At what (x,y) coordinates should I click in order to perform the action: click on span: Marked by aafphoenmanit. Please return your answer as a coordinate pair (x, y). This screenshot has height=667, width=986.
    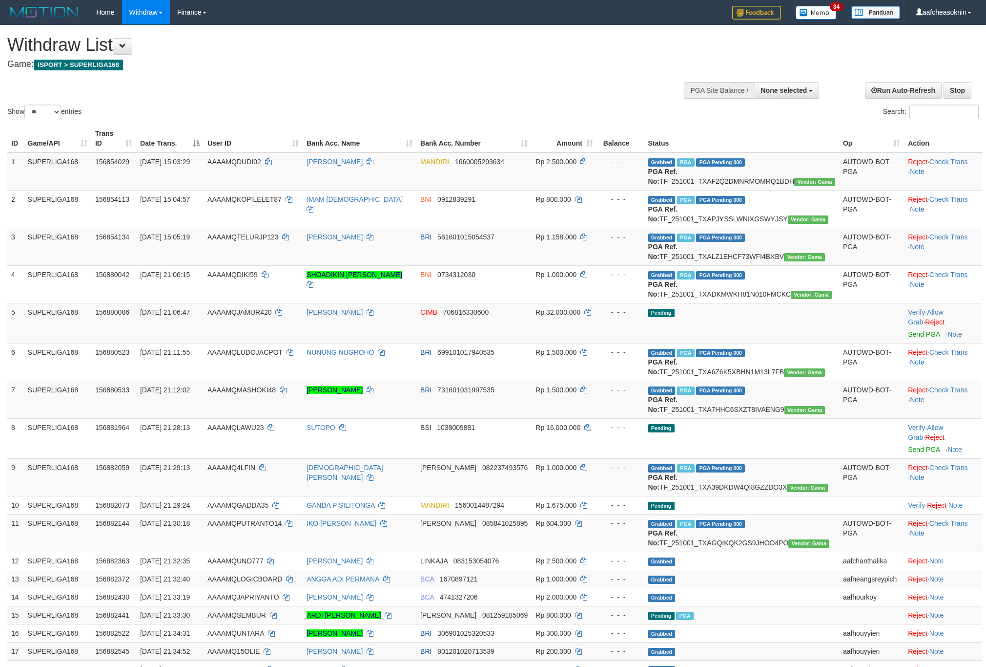
    Looking at the image, I should click on (686, 275).